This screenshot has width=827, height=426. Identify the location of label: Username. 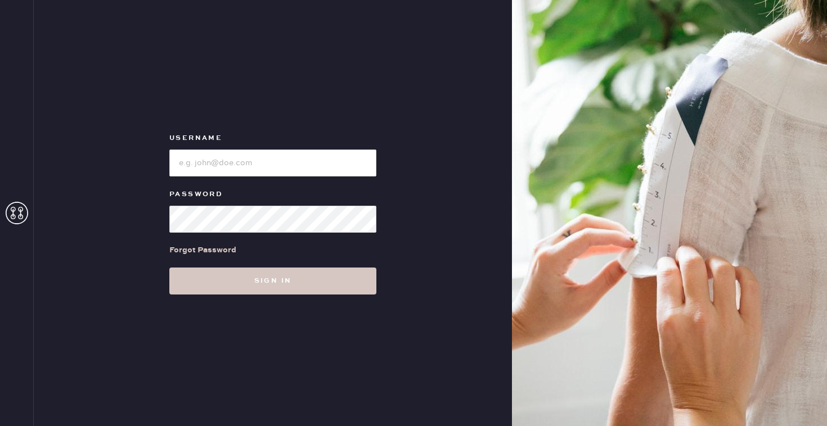
(273, 138).